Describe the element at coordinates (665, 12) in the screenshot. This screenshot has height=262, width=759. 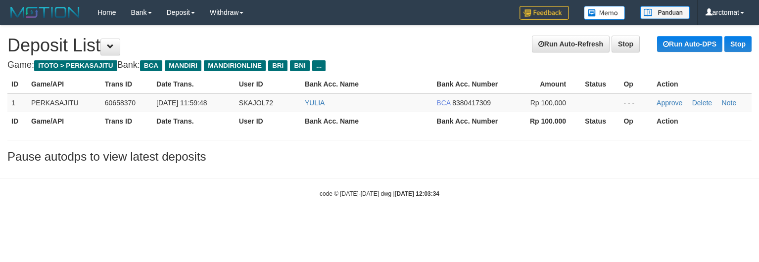
I see `img: panduan.png` at that location.